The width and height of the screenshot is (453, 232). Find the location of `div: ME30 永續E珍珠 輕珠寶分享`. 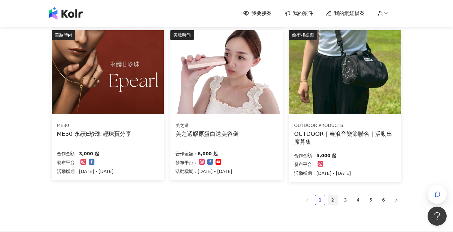

div: ME30 永續E珍珠 輕珠寶分享 is located at coordinates (94, 134).